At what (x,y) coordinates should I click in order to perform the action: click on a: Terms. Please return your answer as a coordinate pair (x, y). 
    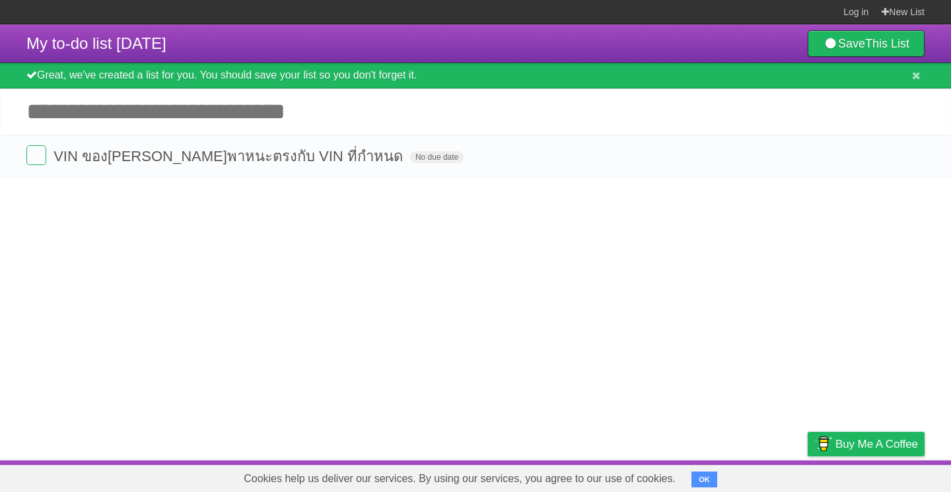
    Looking at the image, I should click on (760, 476).